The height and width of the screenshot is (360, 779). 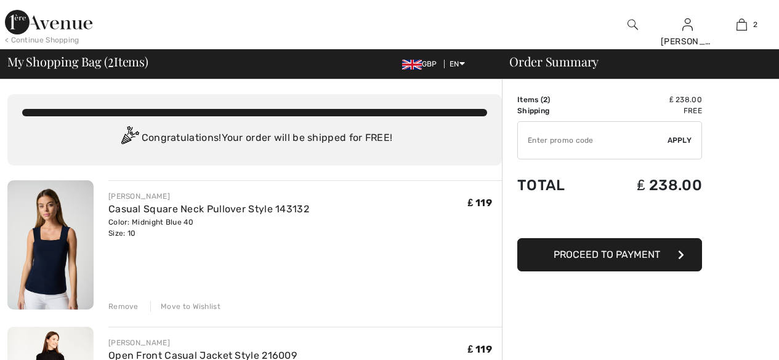 I want to click on div: Color: Midnight Blue 40 Size: 10, so click(x=209, y=228).